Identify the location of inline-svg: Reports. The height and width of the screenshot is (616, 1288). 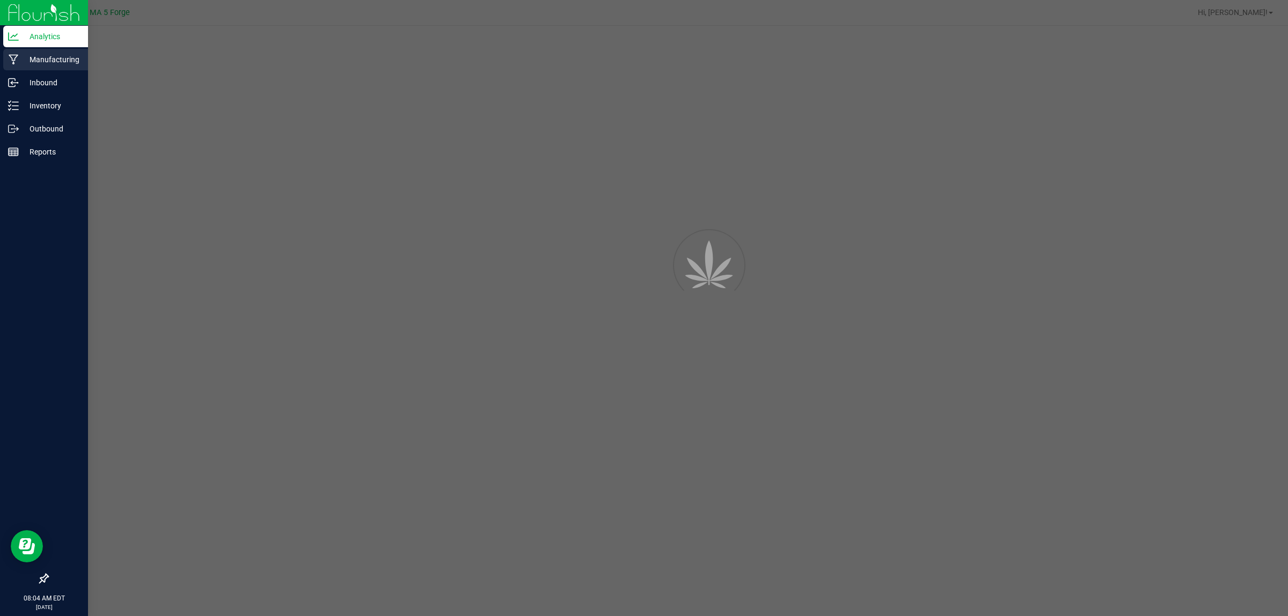
(13, 152).